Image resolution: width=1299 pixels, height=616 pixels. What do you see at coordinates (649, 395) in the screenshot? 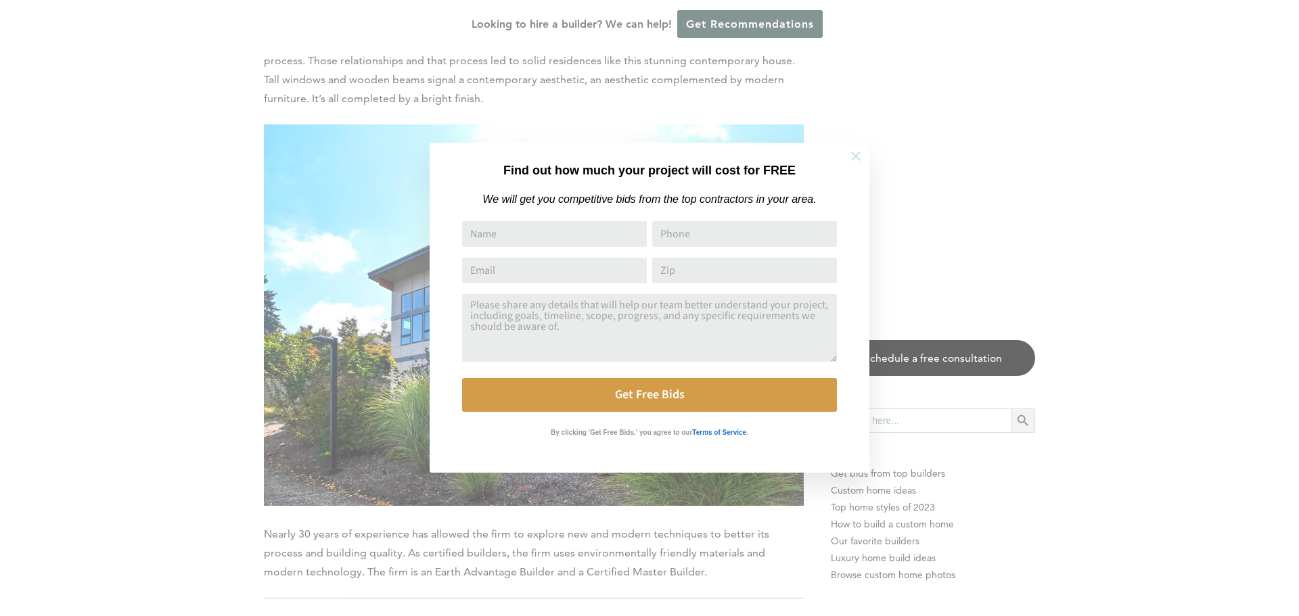
I see `button: Get Free Bids` at bounding box center [649, 395].